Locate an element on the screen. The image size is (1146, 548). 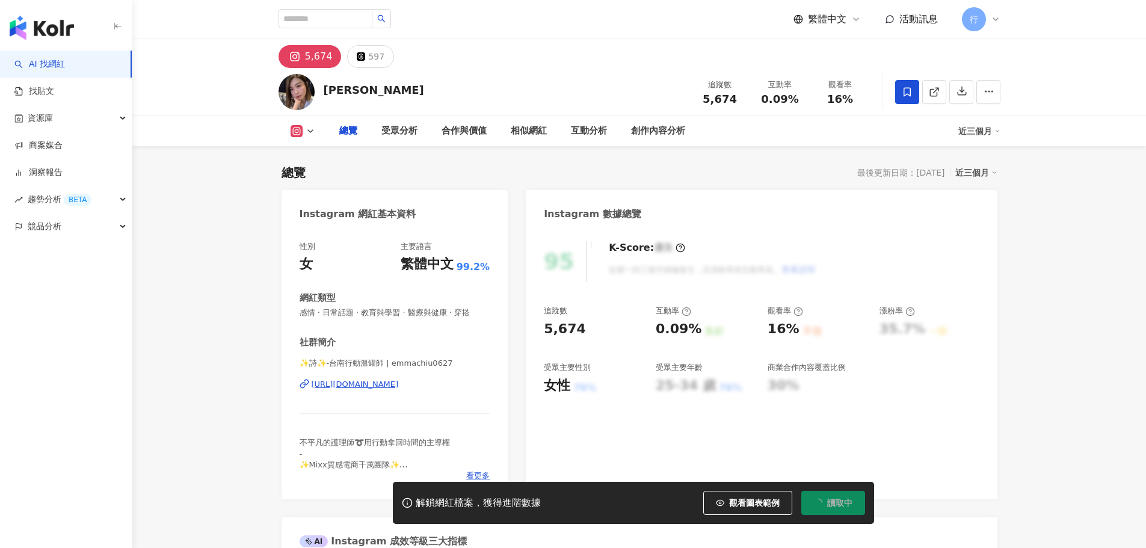
button: 觀看圖表範例 is located at coordinates (747, 503).